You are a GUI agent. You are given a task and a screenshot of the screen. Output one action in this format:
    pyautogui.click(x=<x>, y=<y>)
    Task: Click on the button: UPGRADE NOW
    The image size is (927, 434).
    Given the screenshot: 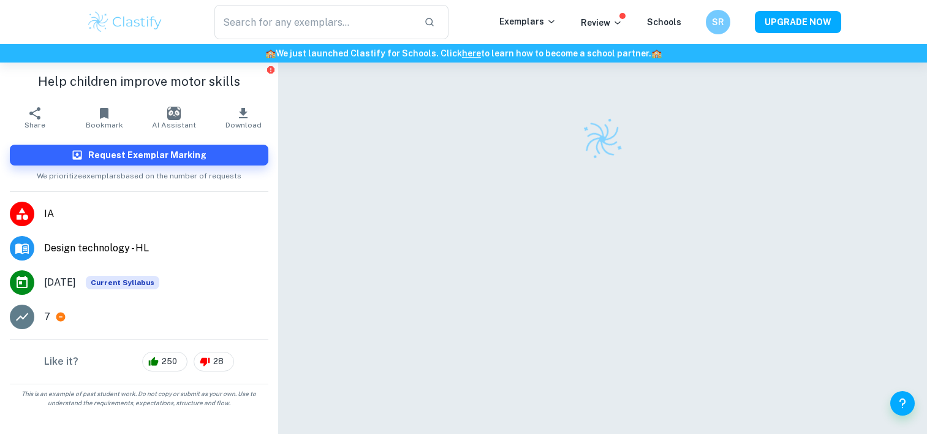 What is the action you would take?
    pyautogui.click(x=798, y=22)
    